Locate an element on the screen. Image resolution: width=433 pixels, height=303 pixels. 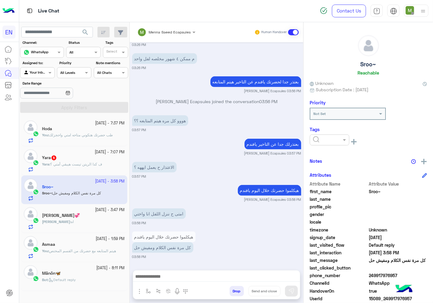
span: 2 is located at coordinates (398, 283).